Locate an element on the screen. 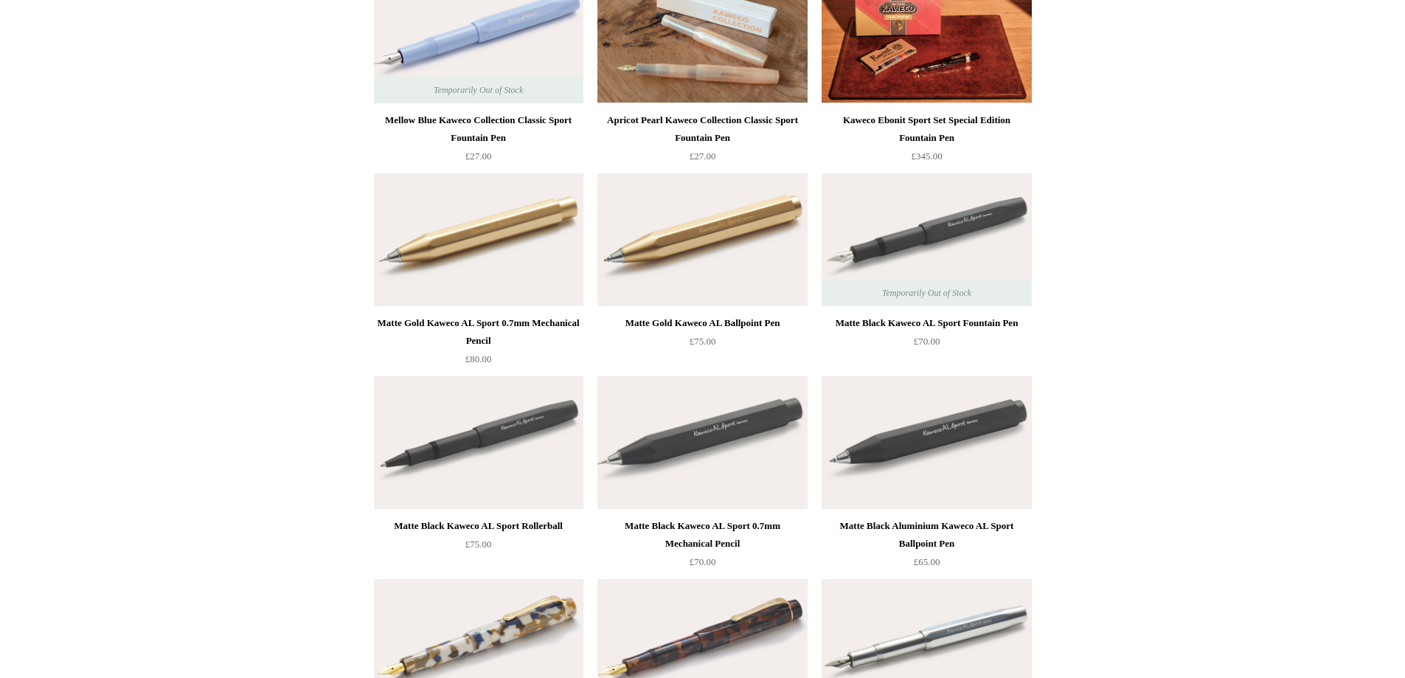 The height and width of the screenshot is (678, 1405). div: Matte Gold Kaweco AL Ballpoint Pen is located at coordinates (702, 323).